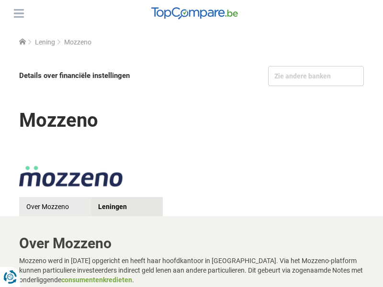  I want to click on img: TopCompare, so click(194, 13).